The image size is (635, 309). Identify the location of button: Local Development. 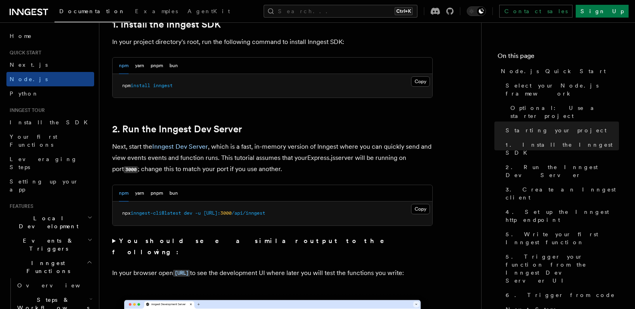
(50, 223).